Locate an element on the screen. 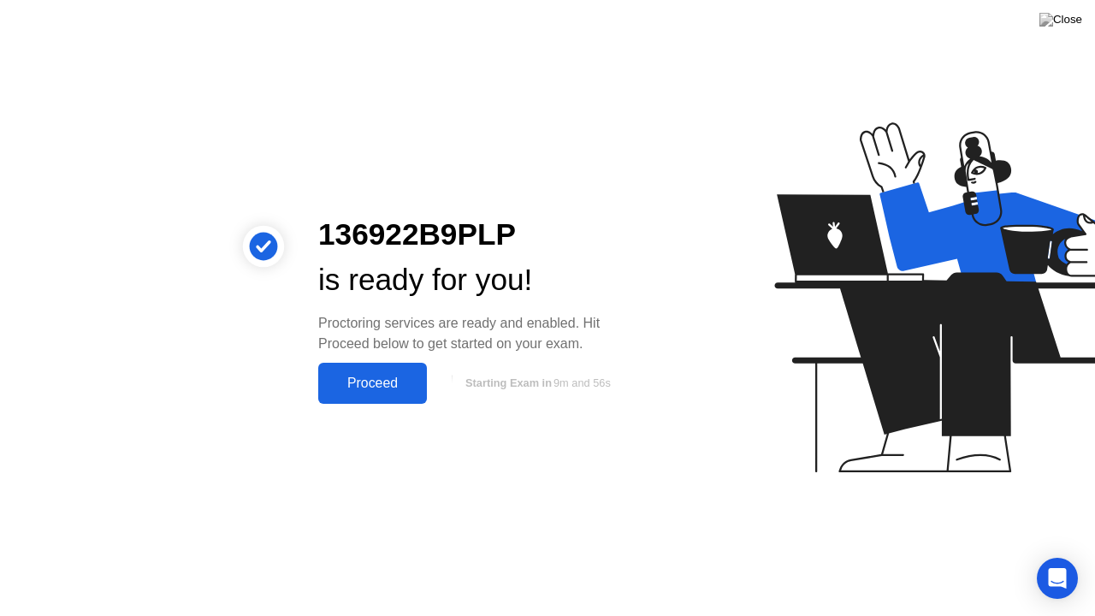 This screenshot has height=616, width=1095. button: Starting Exam in9m and 56s is located at coordinates (535, 383).